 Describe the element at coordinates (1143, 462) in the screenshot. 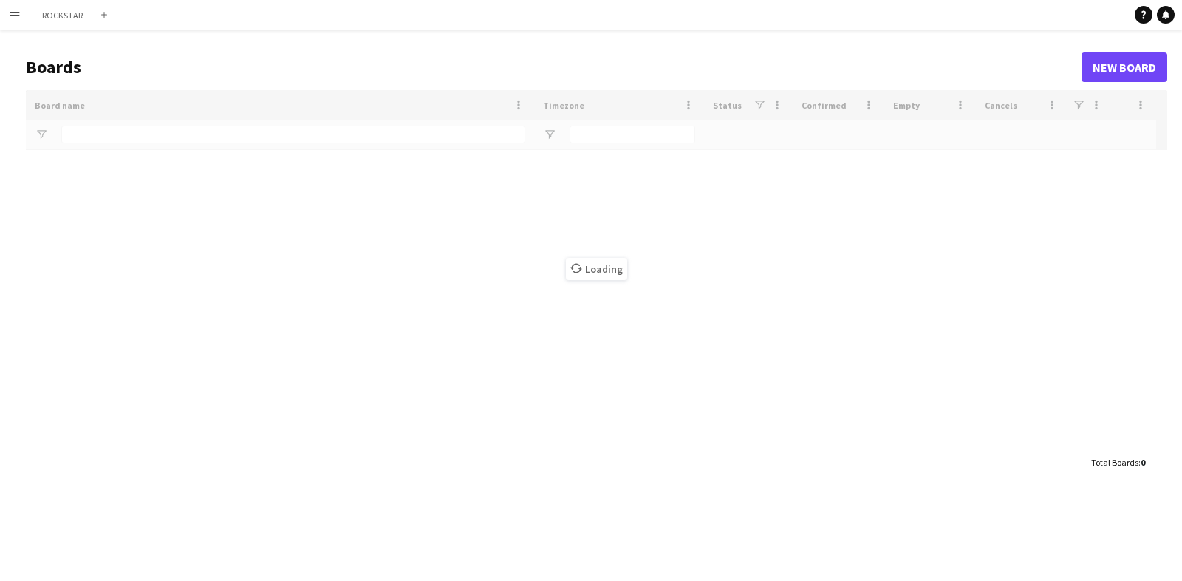

I see `span: 0` at that location.